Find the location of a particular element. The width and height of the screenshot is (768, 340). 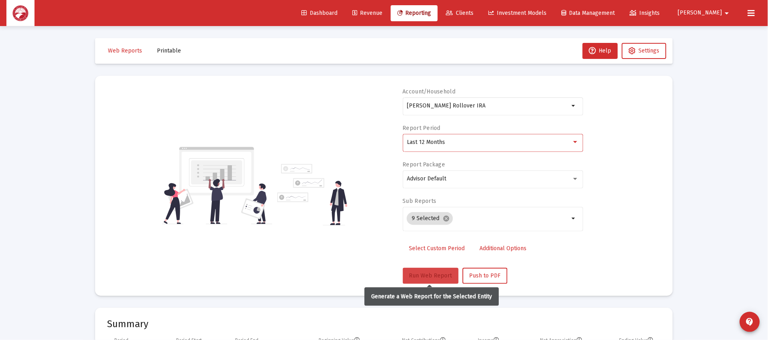

a: Dashboard is located at coordinates (319, 13).